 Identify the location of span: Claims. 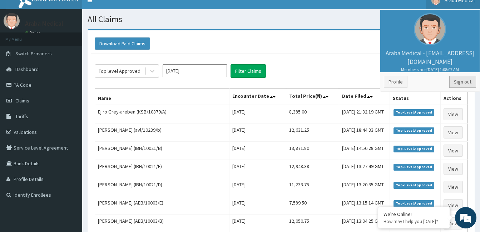
(22, 101).